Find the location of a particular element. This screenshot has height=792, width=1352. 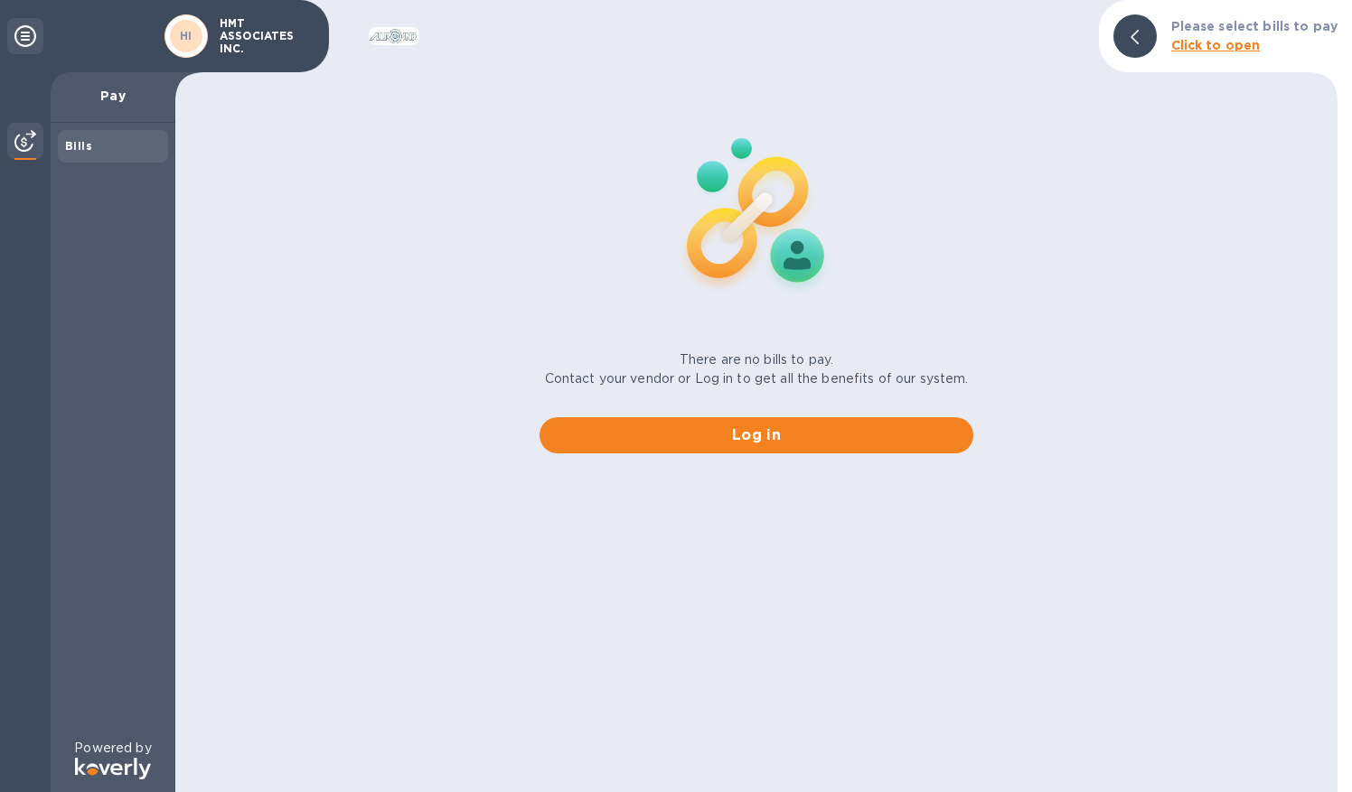

button: Log in is located at coordinates (756, 435).